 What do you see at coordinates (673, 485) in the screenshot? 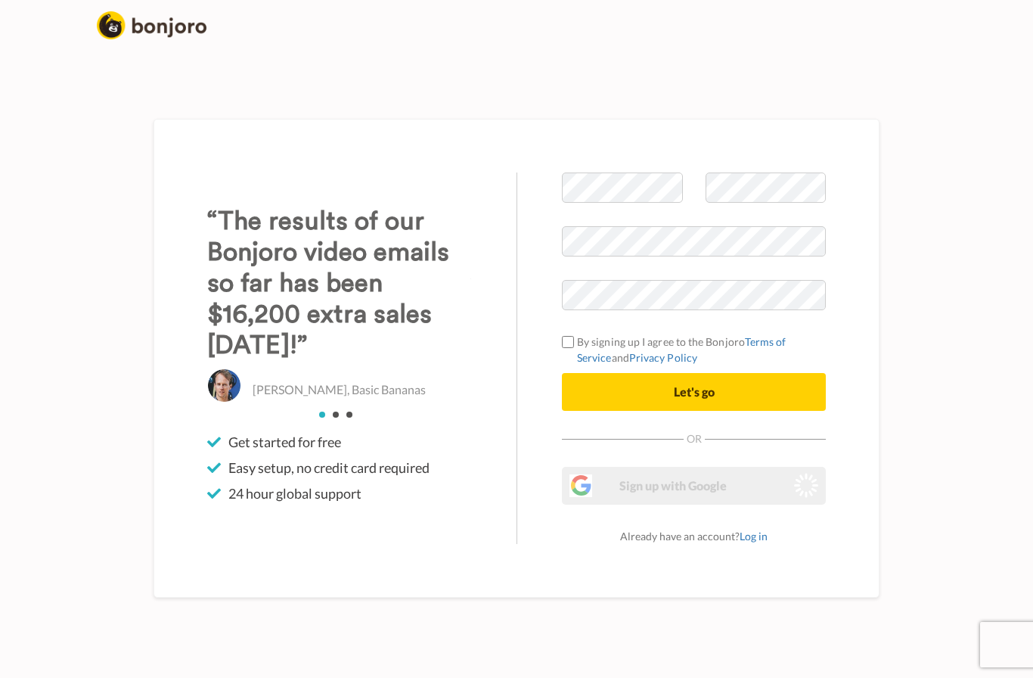
I see `span: Sign up with Google` at bounding box center [673, 485].